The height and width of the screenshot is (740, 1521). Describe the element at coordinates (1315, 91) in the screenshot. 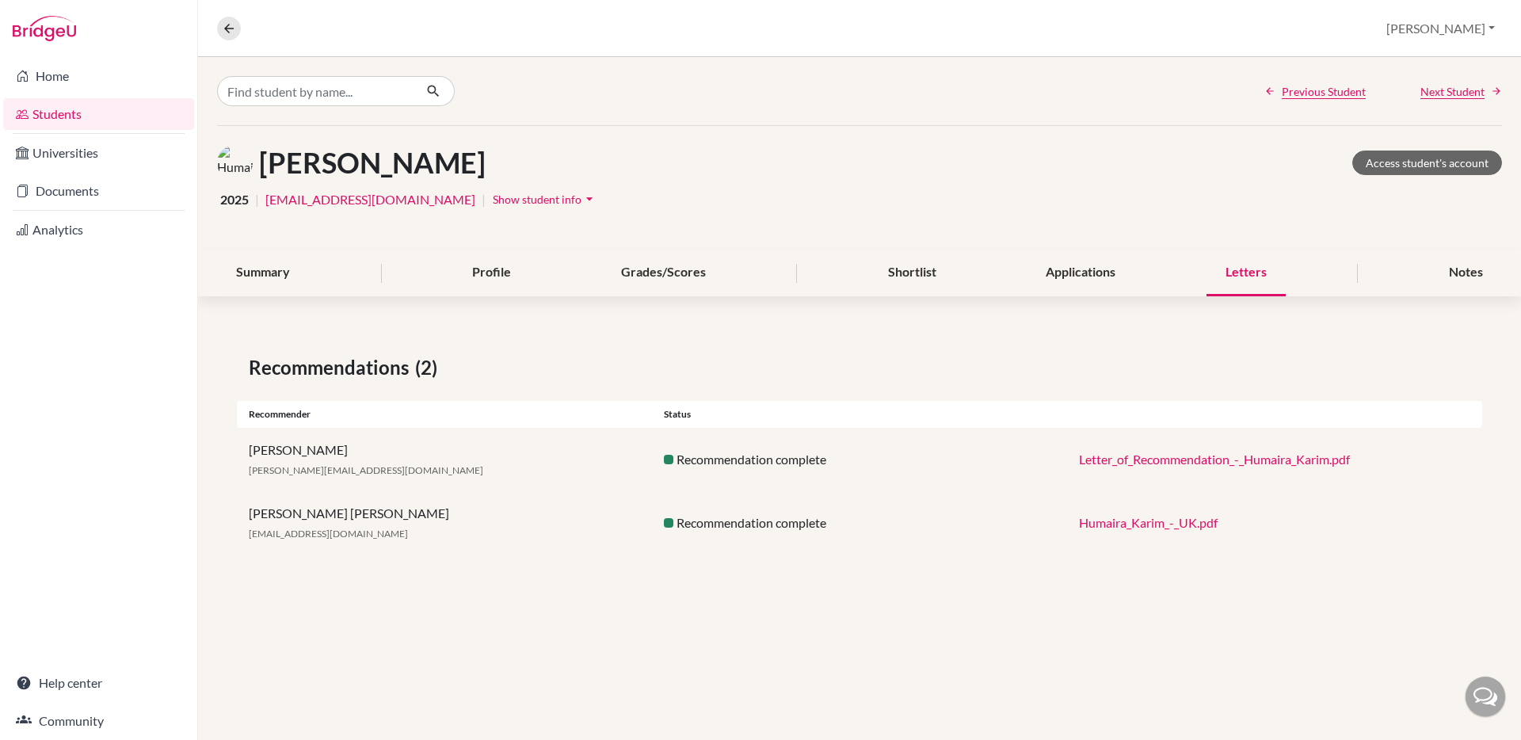

I see `a: Previous Student` at that location.